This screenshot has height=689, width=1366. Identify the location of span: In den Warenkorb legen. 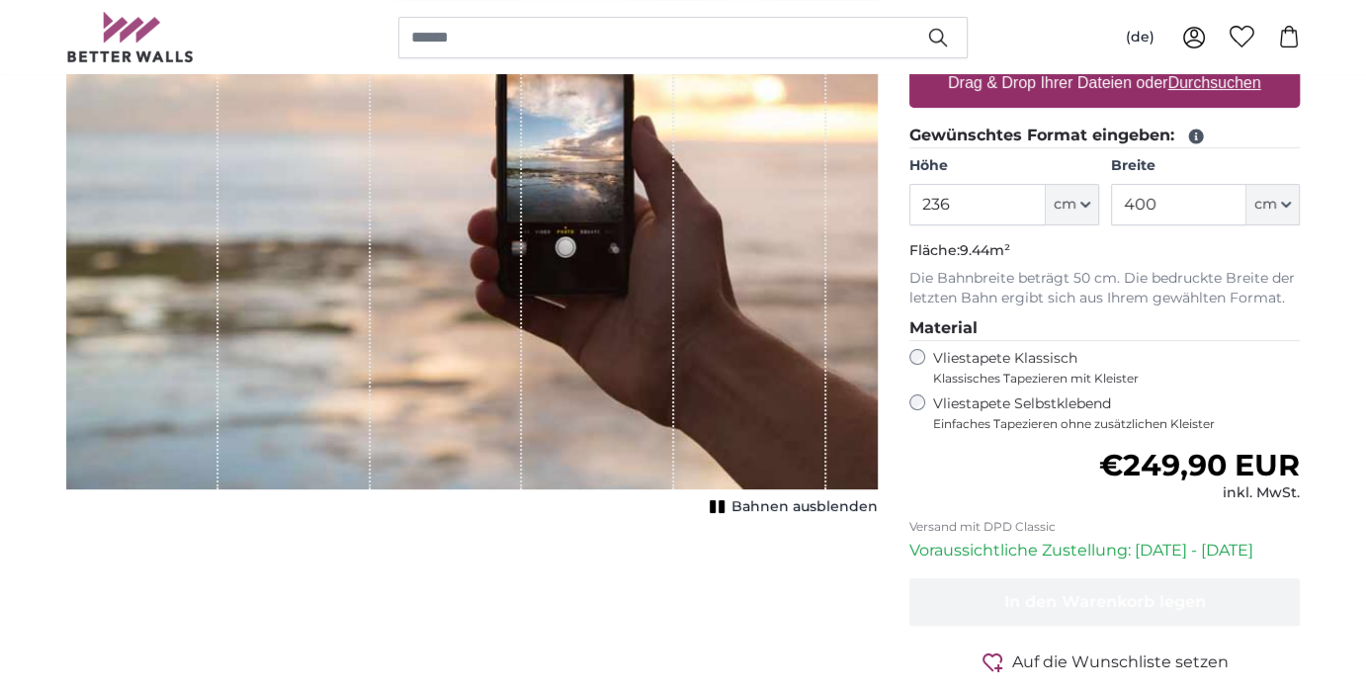
(1105, 601).